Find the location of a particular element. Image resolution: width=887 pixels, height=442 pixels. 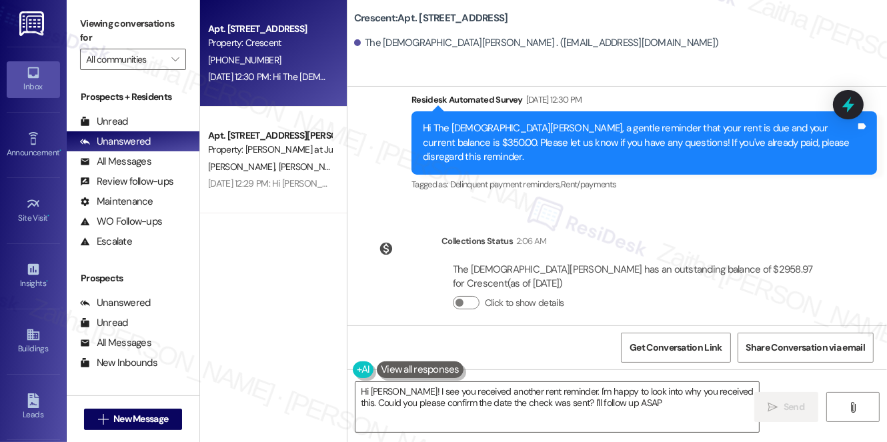

div: Residesk Automated Survey is located at coordinates (644, 102).